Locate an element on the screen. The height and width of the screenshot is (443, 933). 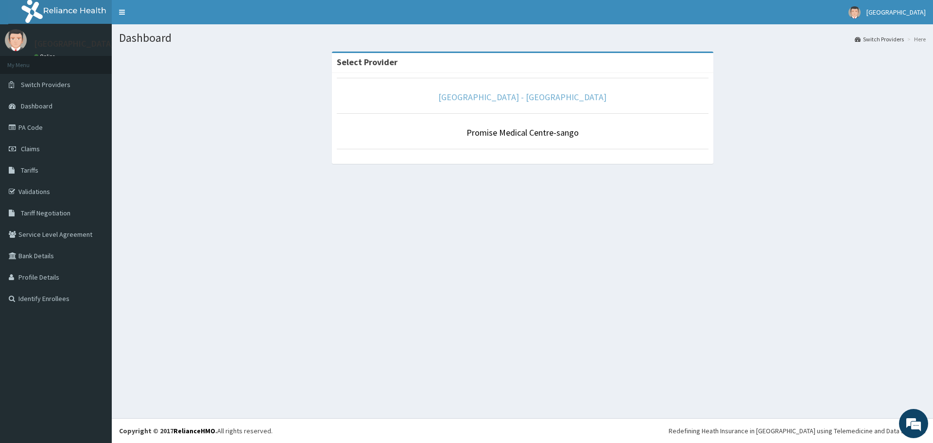
img: d_794563401_company_1708531726252_794563401 is located at coordinates (29, 61).